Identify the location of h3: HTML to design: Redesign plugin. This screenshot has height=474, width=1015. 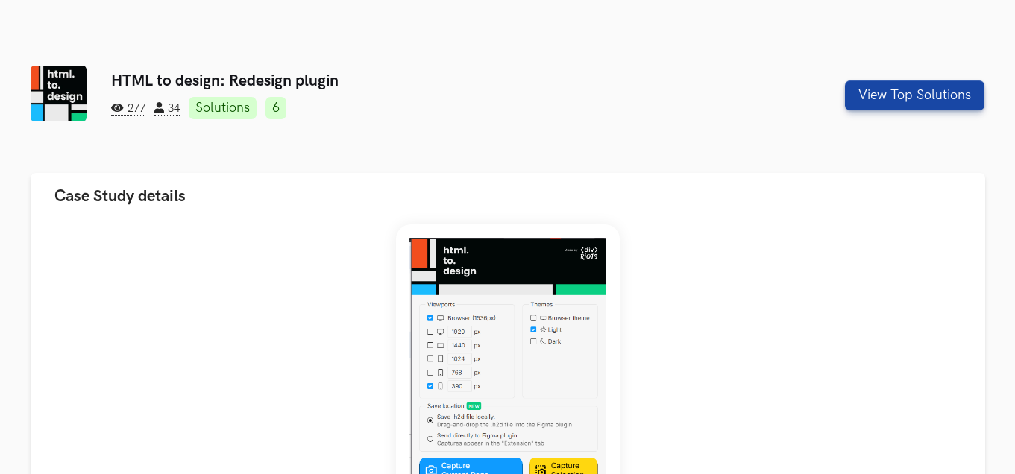
(426, 81).